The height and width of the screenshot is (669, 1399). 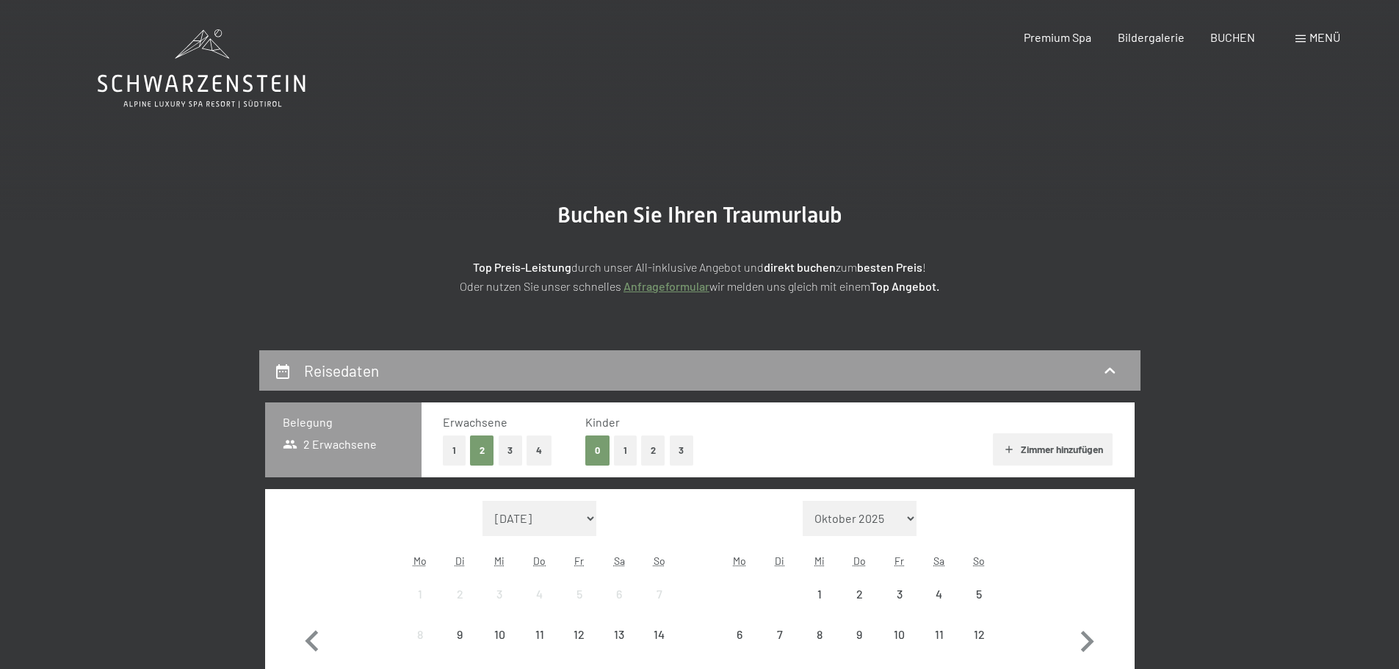 I want to click on div: Sat Sep 13 2025, so click(x=619, y=634).